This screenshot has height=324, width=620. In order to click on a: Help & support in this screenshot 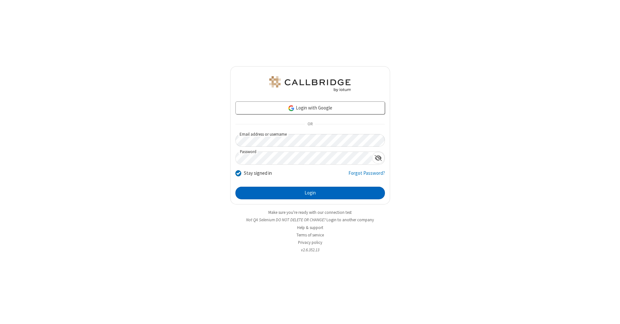, I will do `click(310, 227)`.